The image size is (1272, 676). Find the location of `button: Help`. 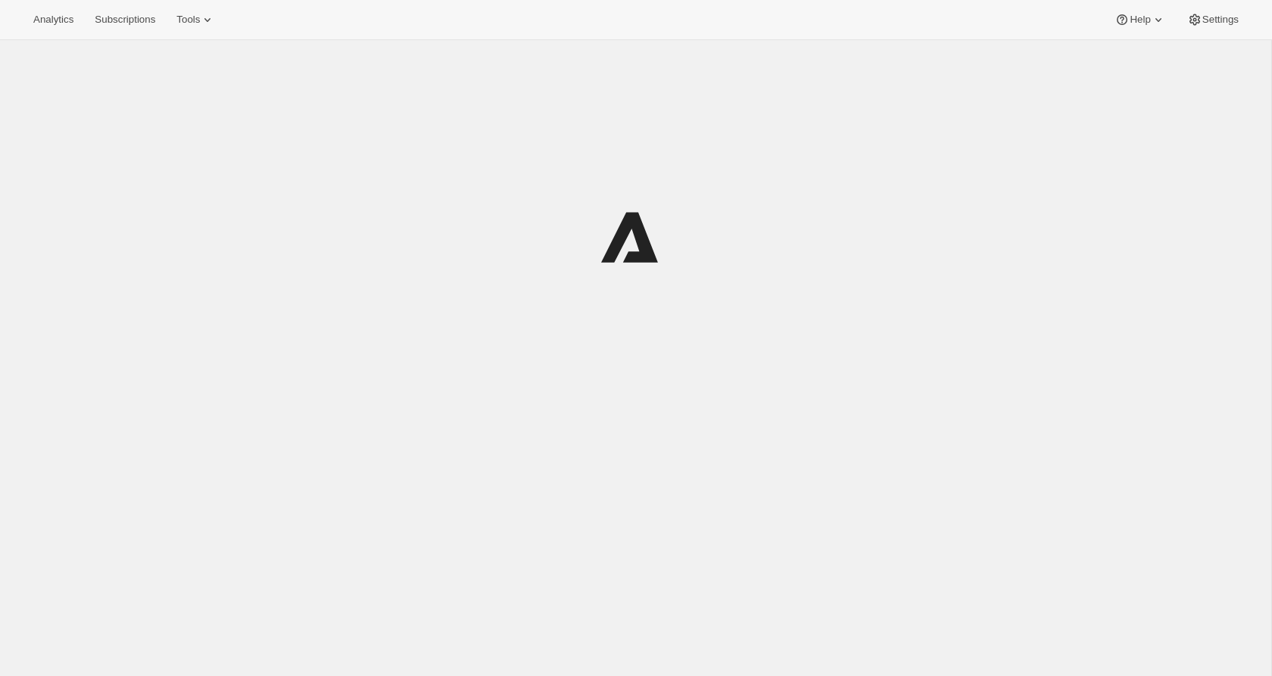

button: Help is located at coordinates (1139, 20).